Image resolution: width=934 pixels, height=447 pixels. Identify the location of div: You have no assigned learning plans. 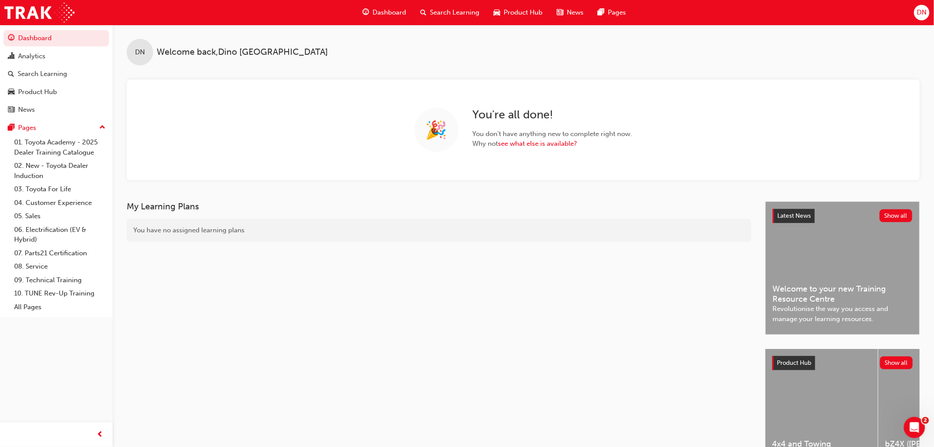
(439, 230).